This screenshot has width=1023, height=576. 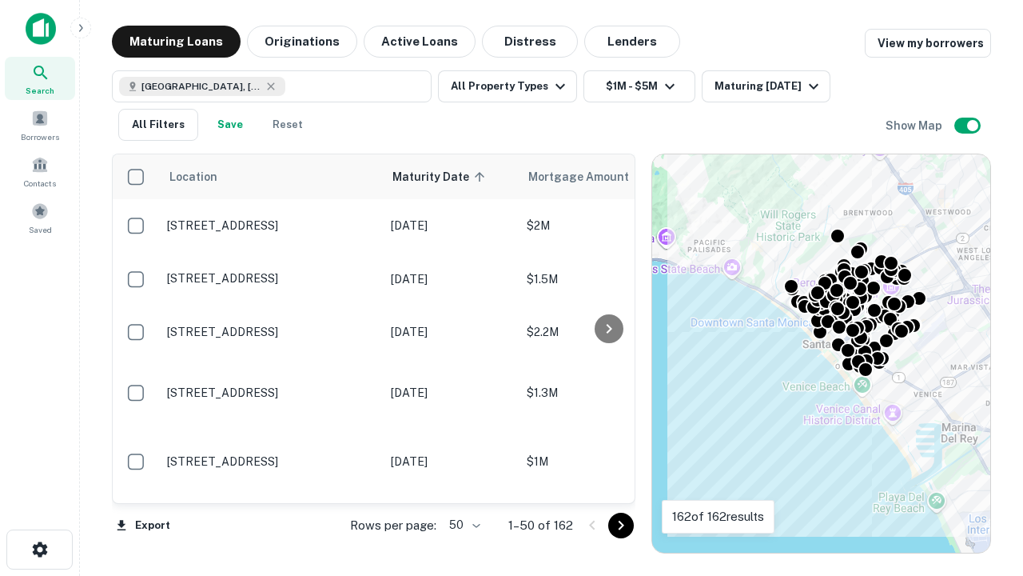 I want to click on img: capitalize-icon.png, so click(x=41, y=29).